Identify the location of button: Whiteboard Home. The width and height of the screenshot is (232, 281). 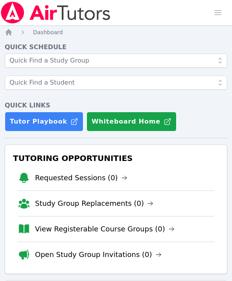
(132, 122).